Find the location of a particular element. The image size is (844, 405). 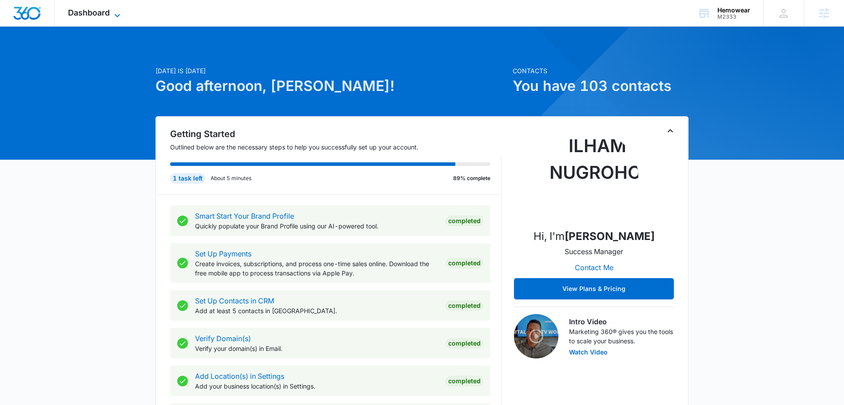

p: Add your business location(s) in Settings. is located at coordinates (317, 386).